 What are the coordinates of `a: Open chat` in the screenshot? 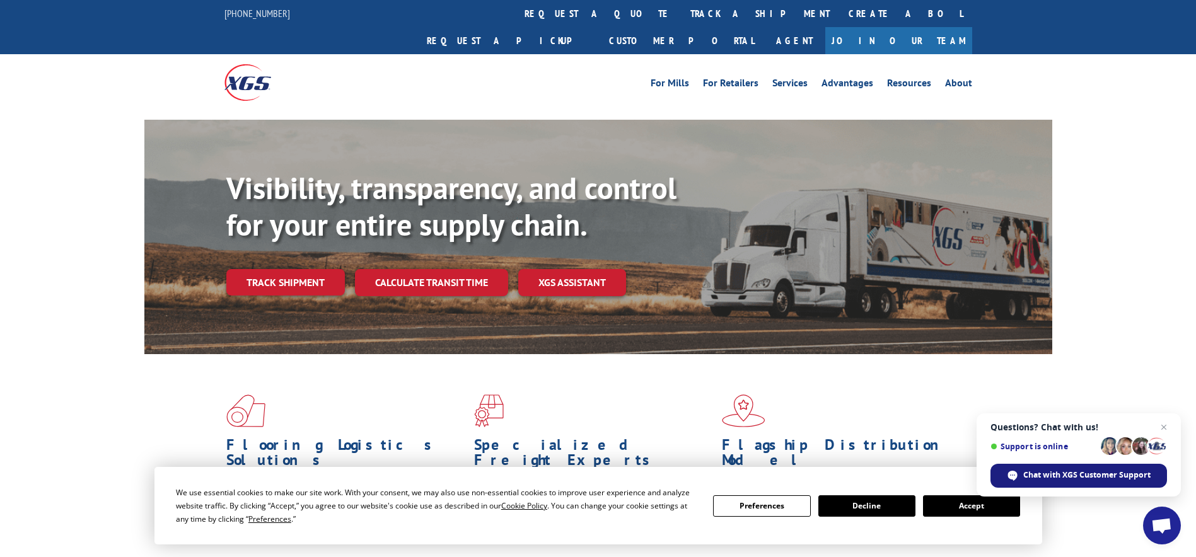 It's located at (1162, 526).